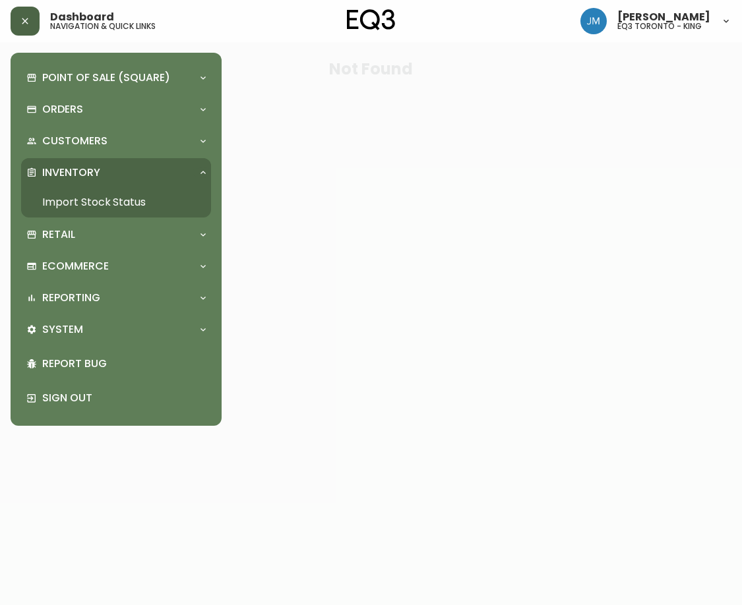  I want to click on div: Inventory, so click(116, 173).